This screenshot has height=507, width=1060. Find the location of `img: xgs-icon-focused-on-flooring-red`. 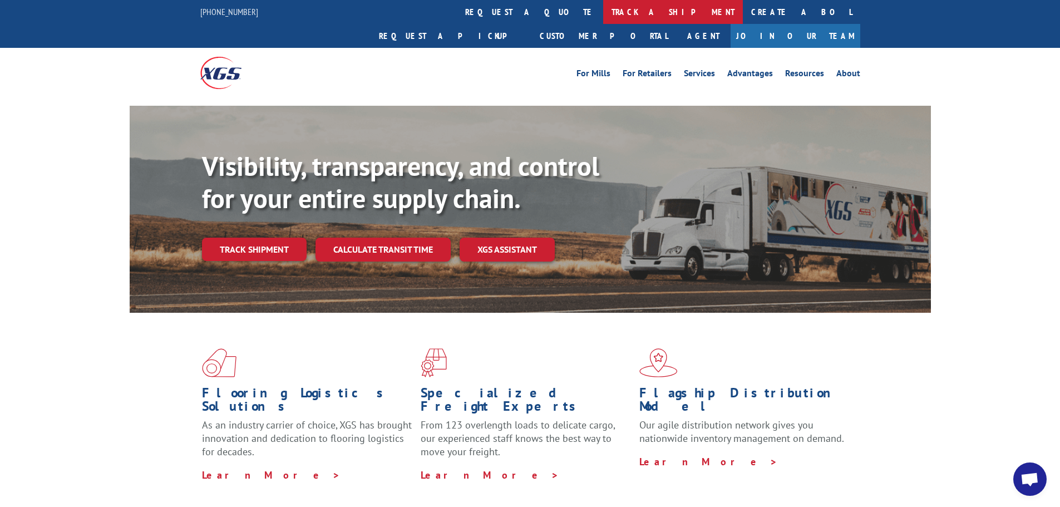

img: xgs-icon-focused-on-flooring-red is located at coordinates (433, 363).